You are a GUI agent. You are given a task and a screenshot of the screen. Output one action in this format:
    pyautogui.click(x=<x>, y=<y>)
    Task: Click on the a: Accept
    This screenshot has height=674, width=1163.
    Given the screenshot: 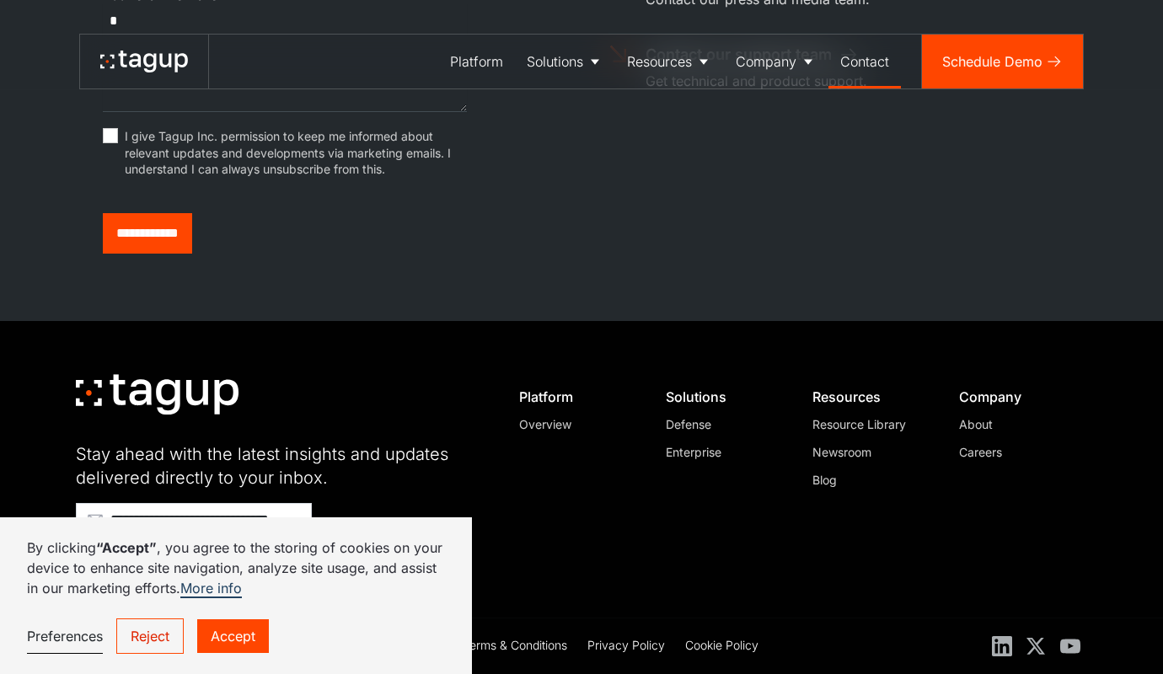 What is the action you would take?
    pyautogui.click(x=233, y=637)
    